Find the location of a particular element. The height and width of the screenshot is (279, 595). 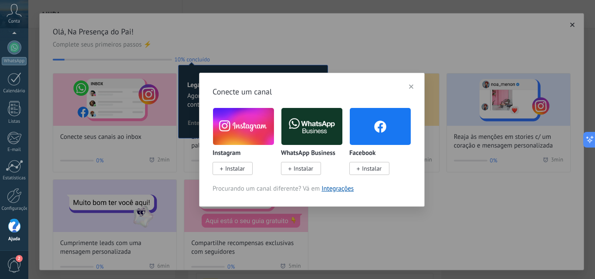

div: WhatsApp is located at coordinates (14, 61).